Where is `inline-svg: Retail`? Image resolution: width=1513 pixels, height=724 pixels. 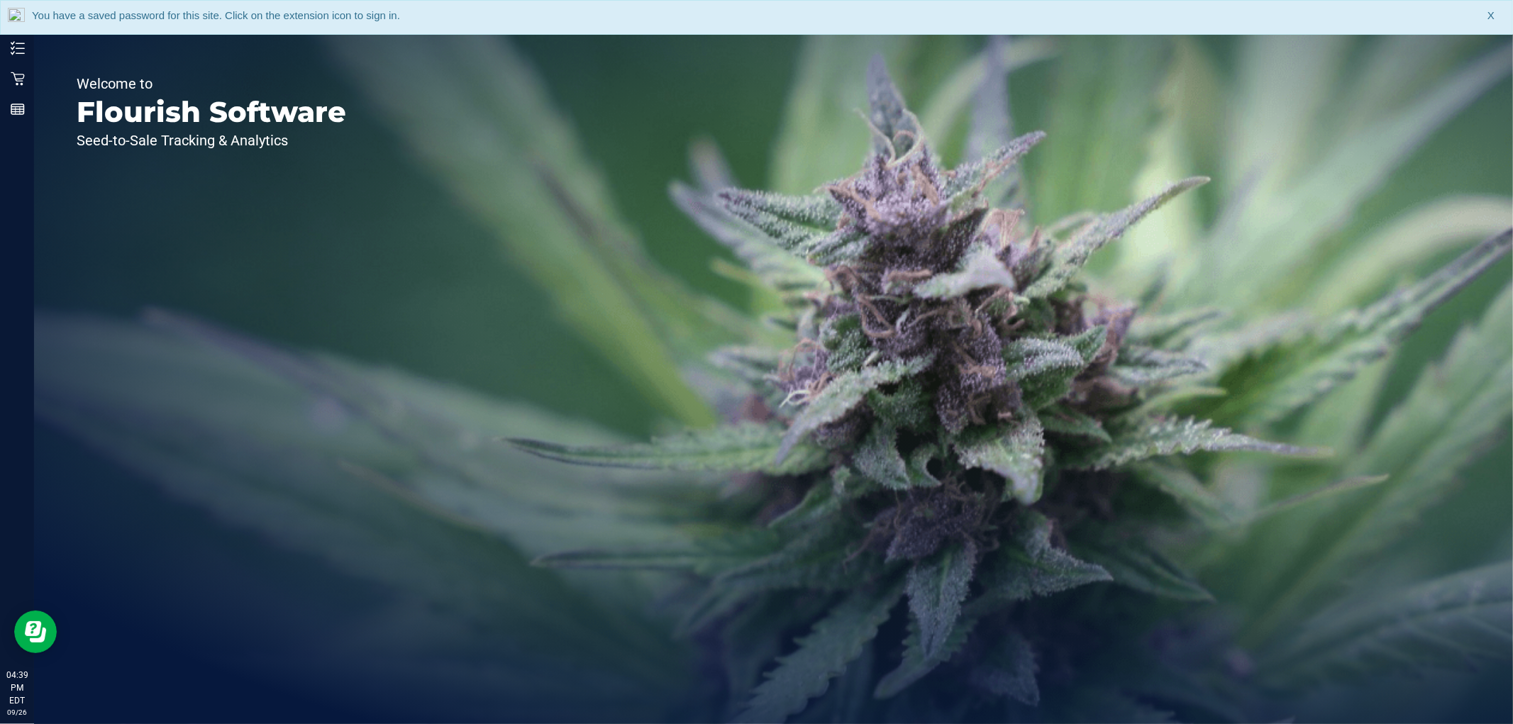 inline-svg: Retail is located at coordinates (18, 79).